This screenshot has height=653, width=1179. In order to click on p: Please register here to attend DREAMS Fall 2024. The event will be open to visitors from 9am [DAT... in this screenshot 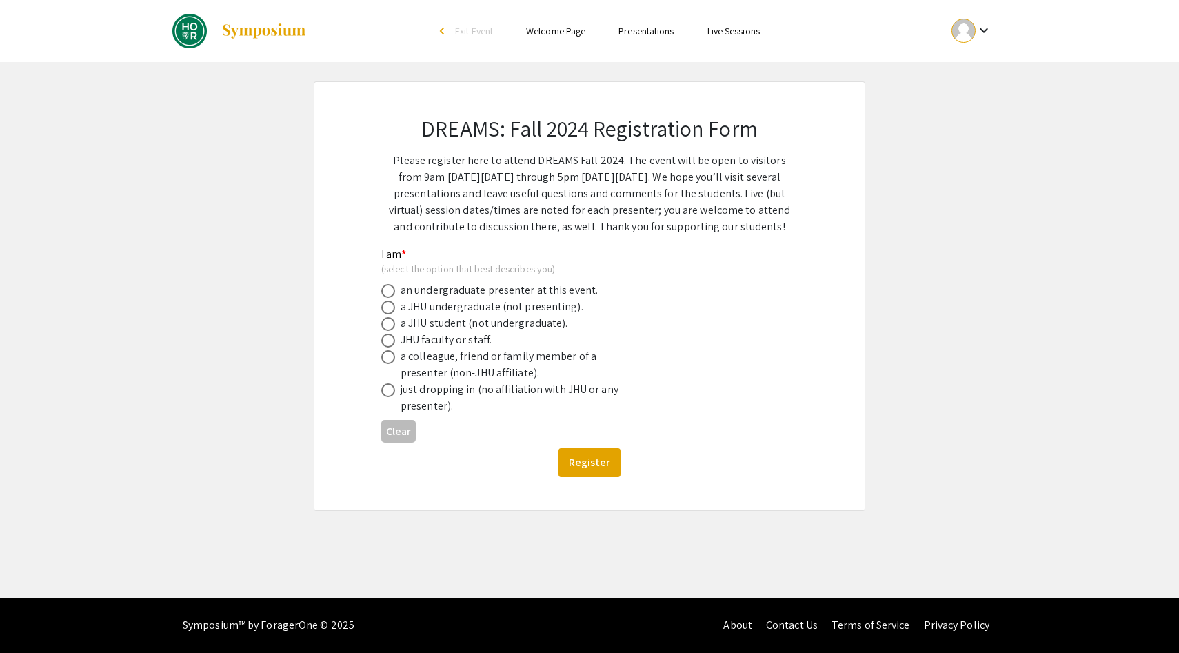, I will do `click(589, 194)`.